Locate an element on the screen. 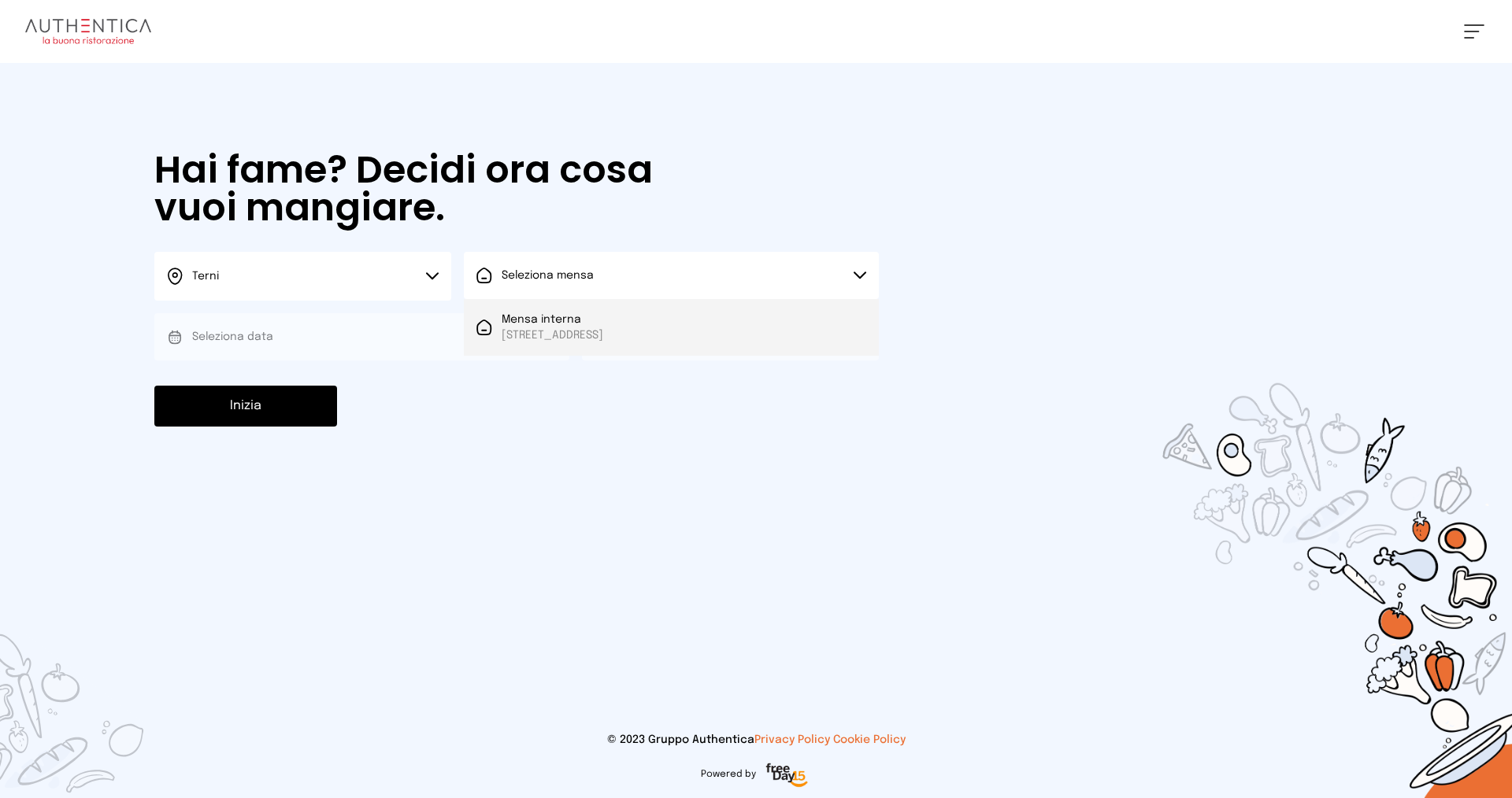  img: logo-freeday.3e08031.png is located at coordinates (787, 776).